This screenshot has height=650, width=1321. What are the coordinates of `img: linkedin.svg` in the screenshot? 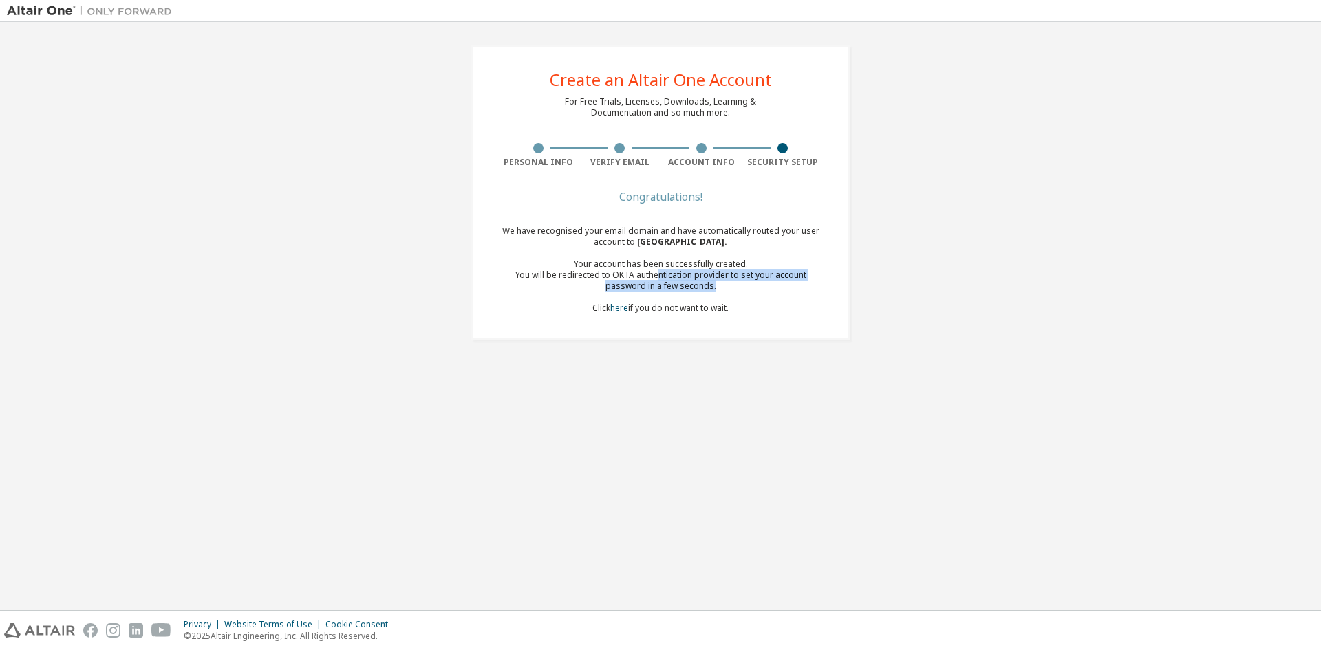 It's located at (136, 630).